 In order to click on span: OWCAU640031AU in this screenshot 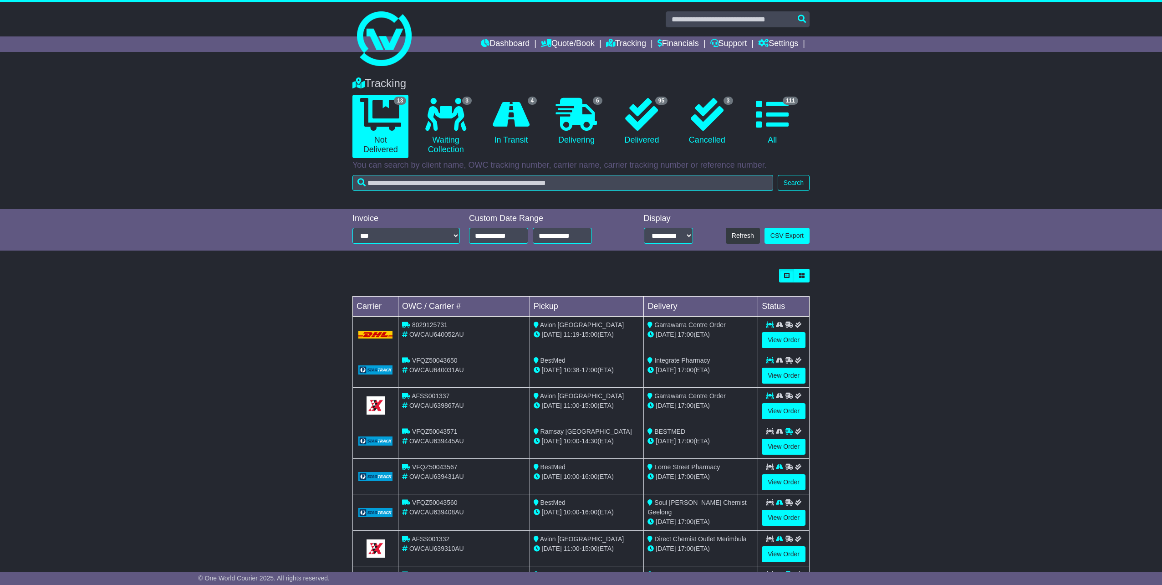, I will do `click(437, 370)`.